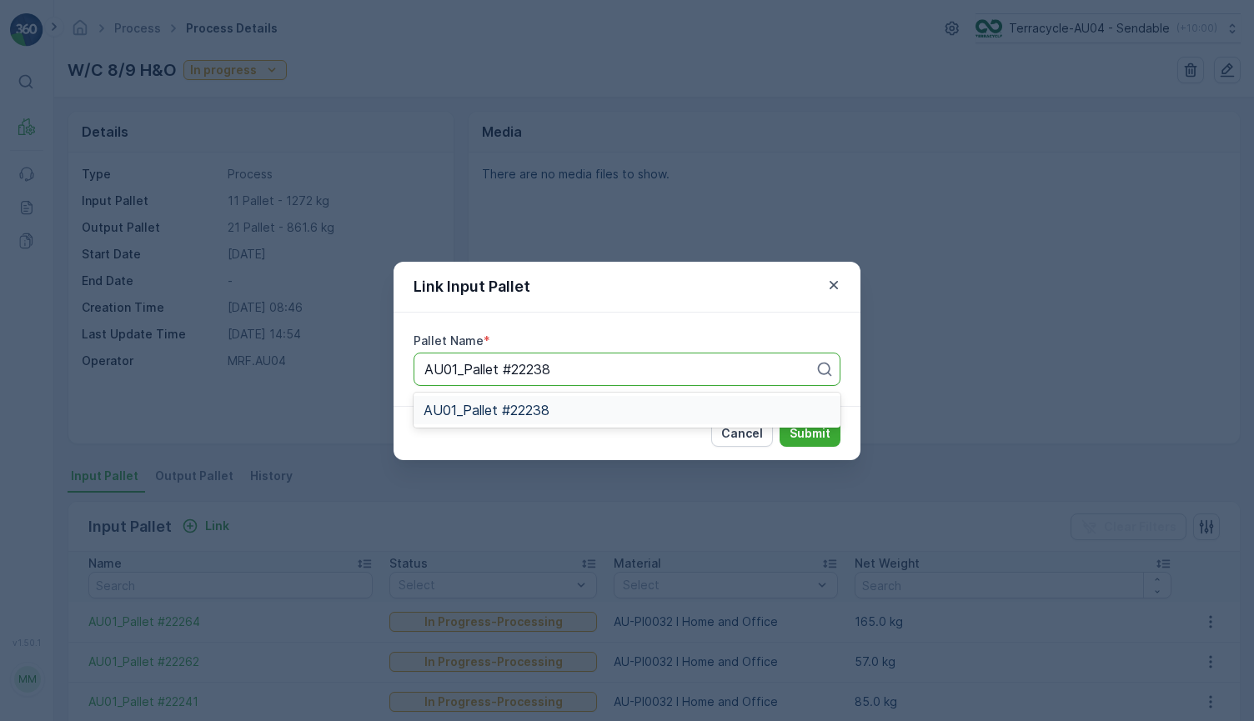 This screenshot has width=1254, height=721. Describe the element at coordinates (742, 433) in the screenshot. I see `p: Cancel` at that location.